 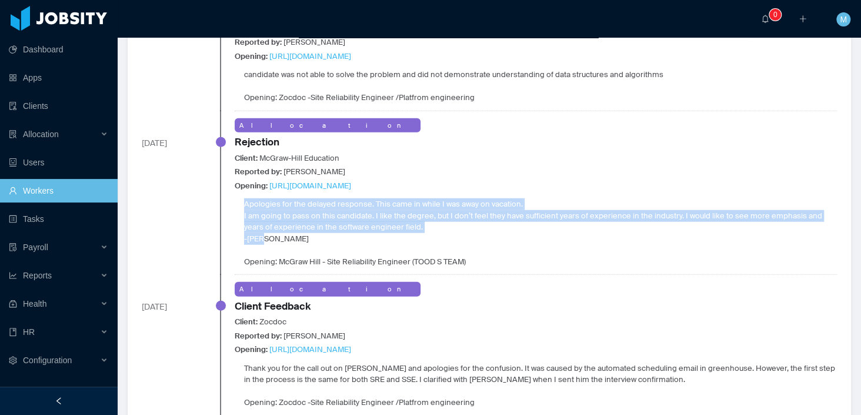 I want to click on i: icon: medicine-box, so click(x=13, y=304).